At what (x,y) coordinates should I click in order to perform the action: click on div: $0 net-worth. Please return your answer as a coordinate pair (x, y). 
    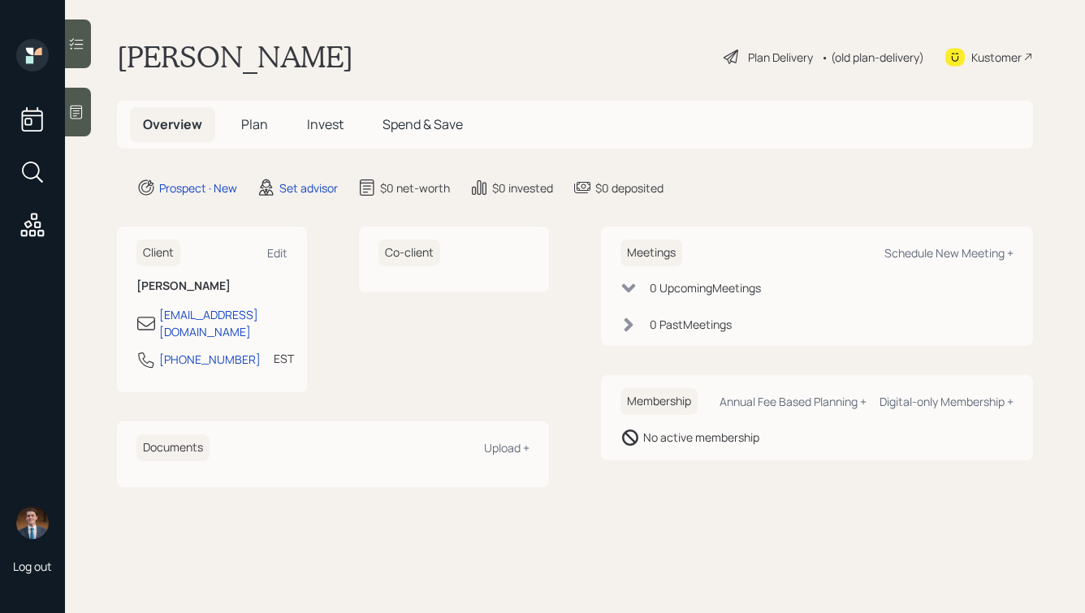
    Looking at the image, I should click on (415, 188).